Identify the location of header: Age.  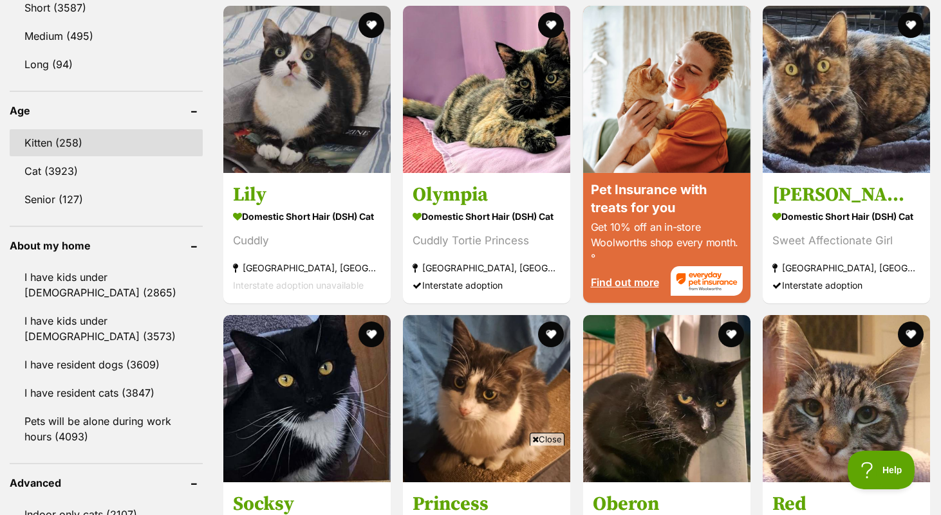
(106, 111).